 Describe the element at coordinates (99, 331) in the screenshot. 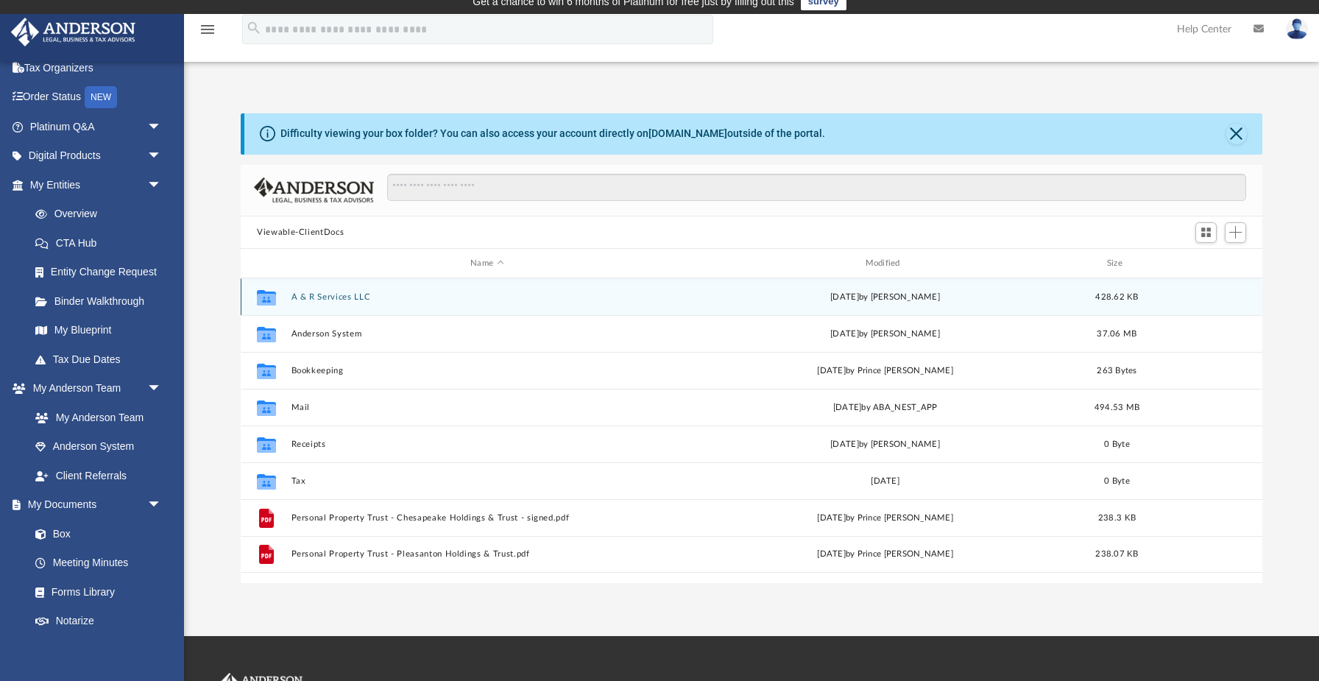

I see `a: My Blueprint` at that location.